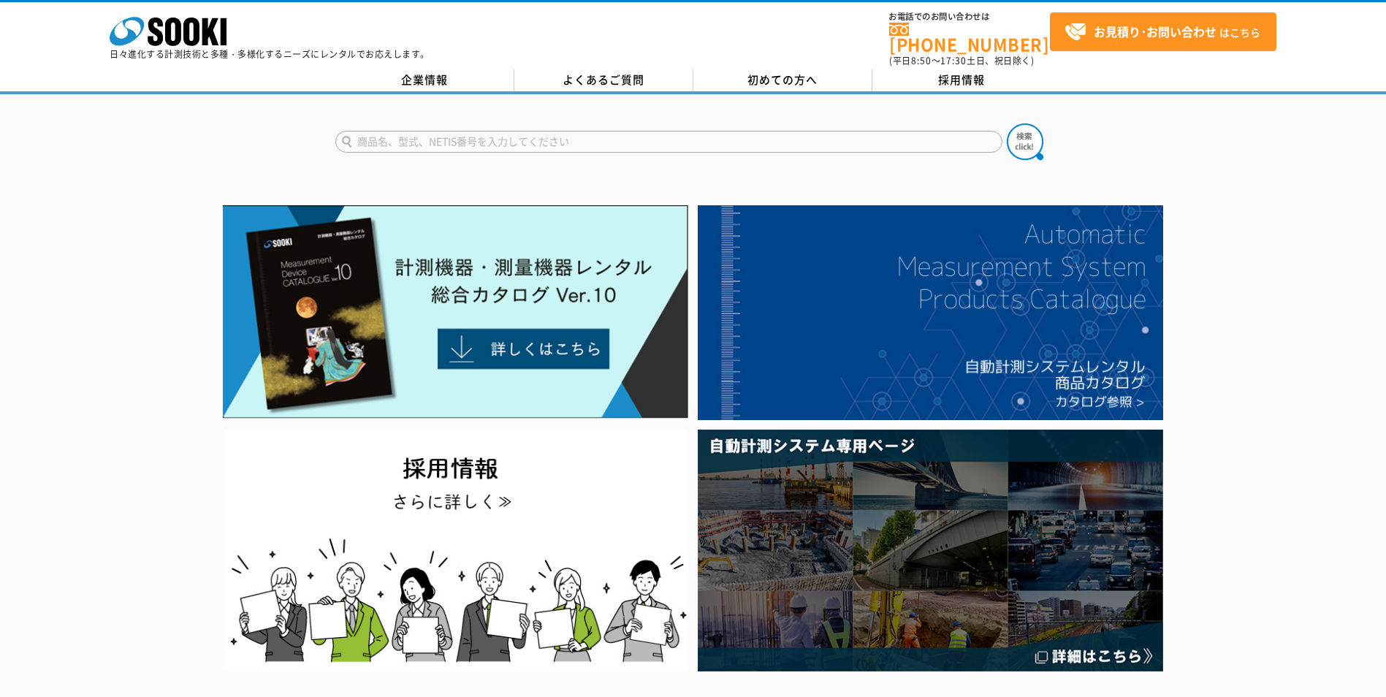 The height and width of the screenshot is (697, 1386). Describe the element at coordinates (425, 80) in the screenshot. I see `a: 企業情報` at that location.